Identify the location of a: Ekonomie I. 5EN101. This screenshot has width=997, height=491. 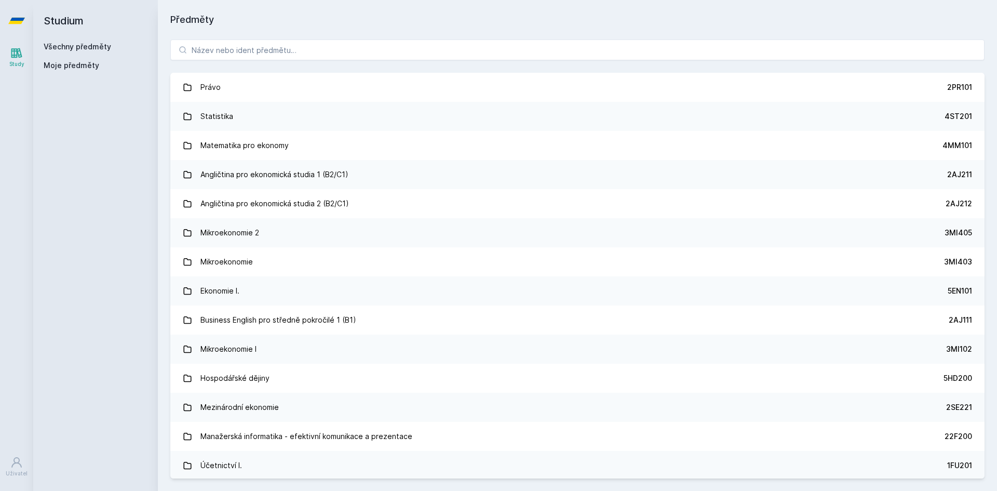
(578, 291).